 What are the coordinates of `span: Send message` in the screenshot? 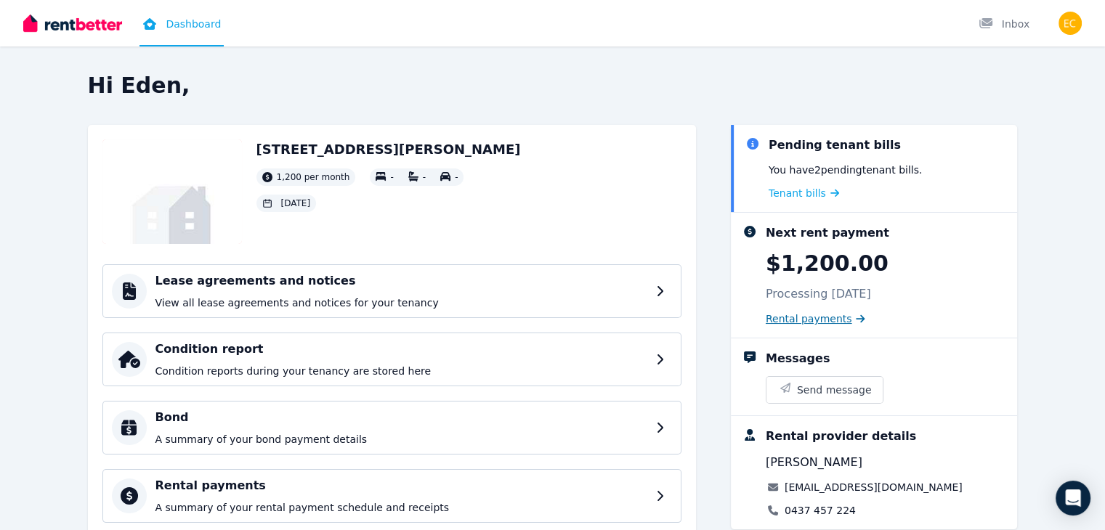 It's located at (834, 390).